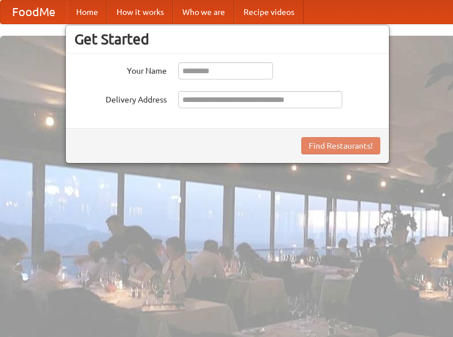 The image size is (453, 337). Describe the element at coordinates (340, 146) in the screenshot. I see `button: Find Restaurants!` at that location.